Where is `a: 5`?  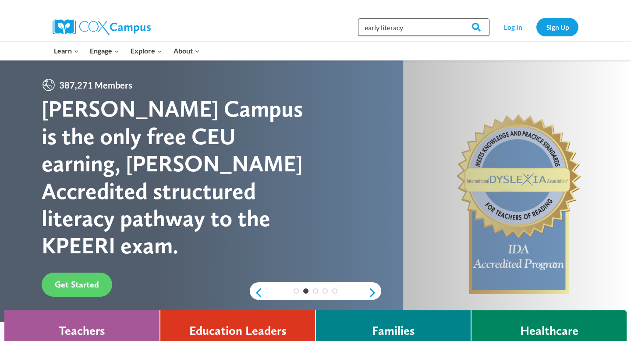 a: 5 is located at coordinates (335, 291).